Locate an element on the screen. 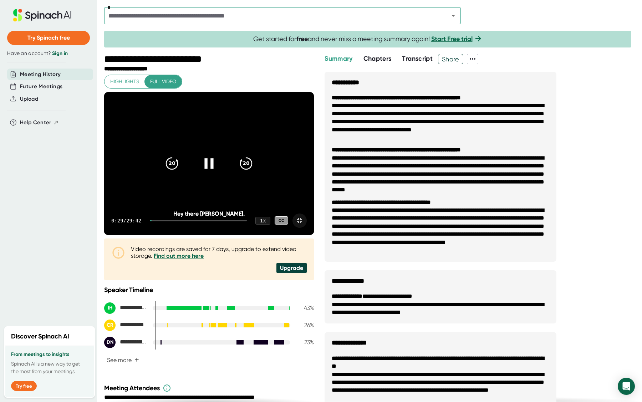 Image resolution: width=642 pixels, height=402 pixels. div: Carlos Rego is located at coordinates (126, 325).